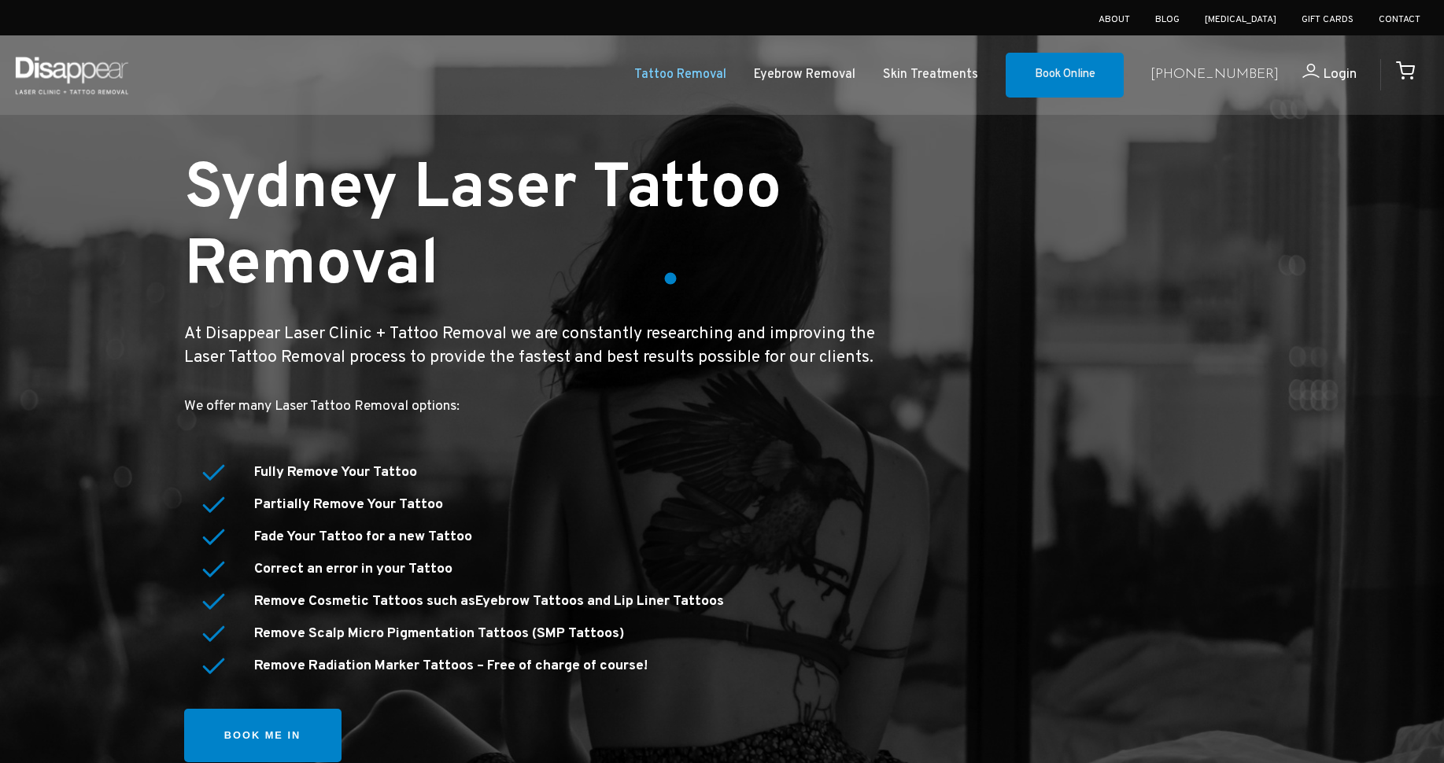  Describe the element at coordinates (451, 666) in the screenshot. I see `span: Remove Radiation Marker Tattoos – Free of charge of course!` at that location.